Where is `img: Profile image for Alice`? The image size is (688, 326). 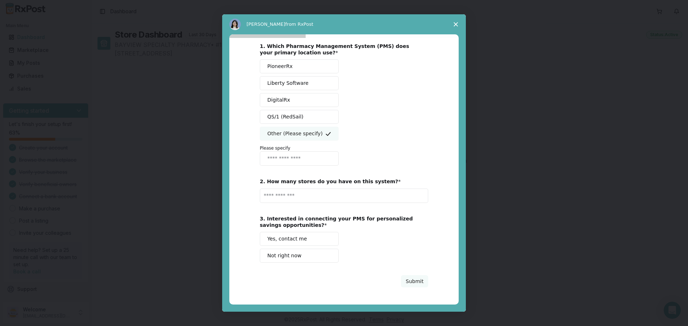 img: Profile image for Alice is located at coordinates (235, 24).